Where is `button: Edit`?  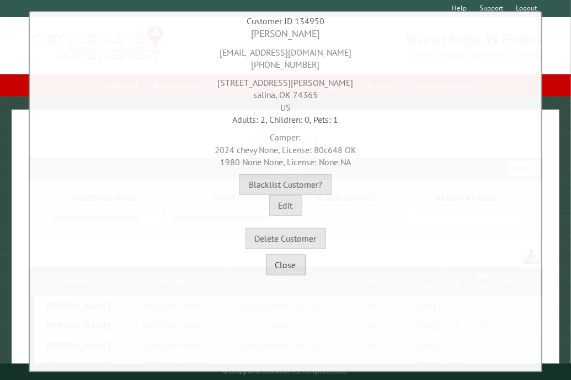 button: Edit is located at coordinates (286, 206).